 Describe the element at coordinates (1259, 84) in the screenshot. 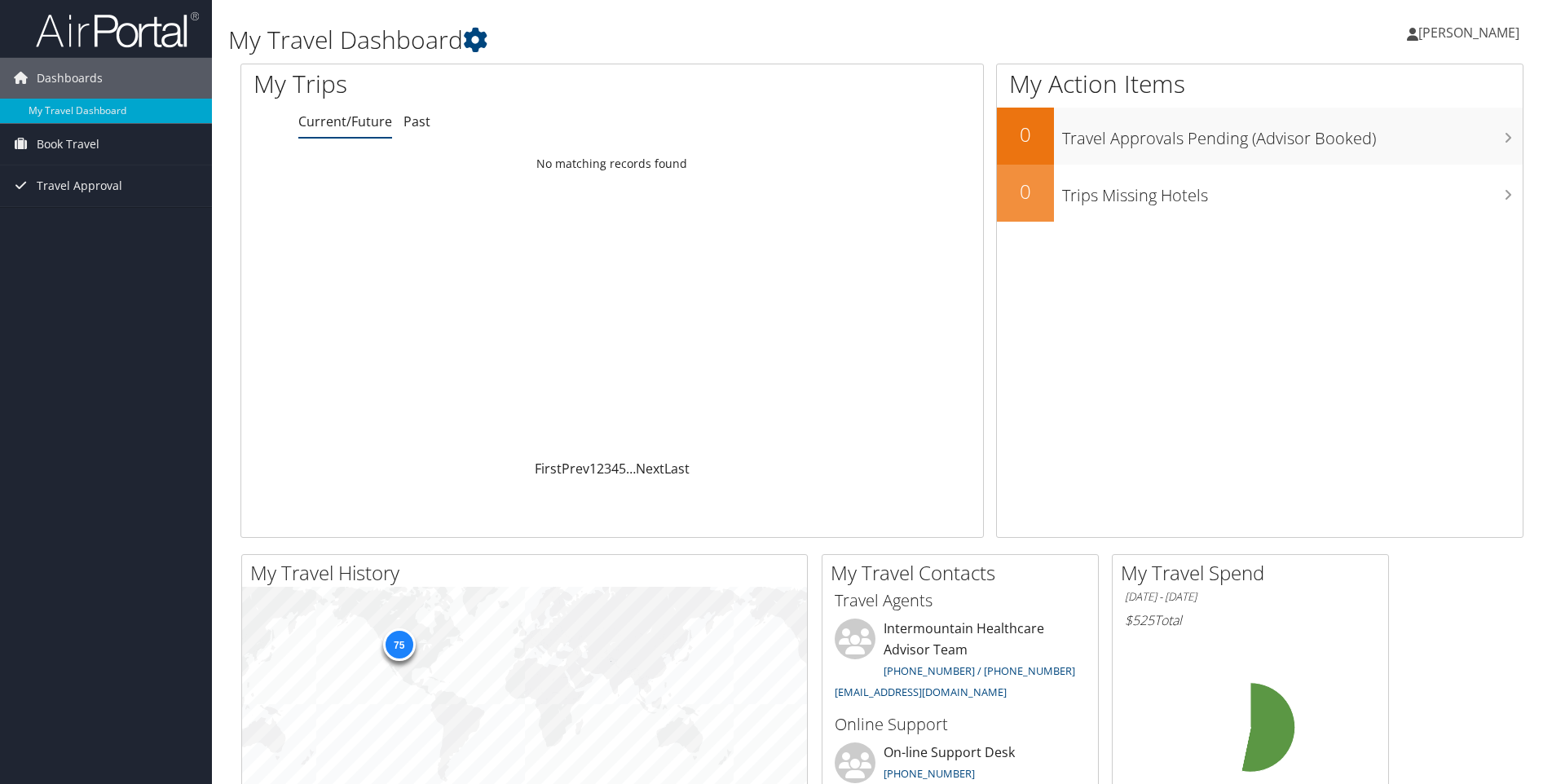

I see `h1: My Action Items` at that location.